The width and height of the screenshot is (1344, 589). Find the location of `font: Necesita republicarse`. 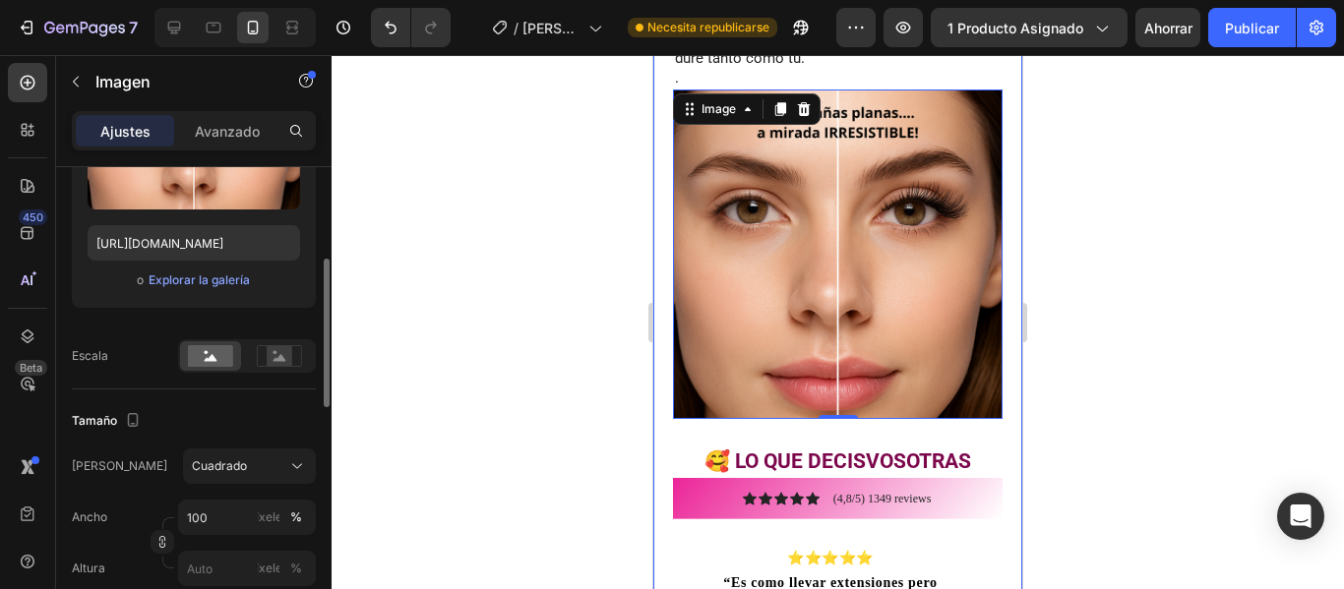

font: Necesita republicarse is located at coordinates (708, 27).